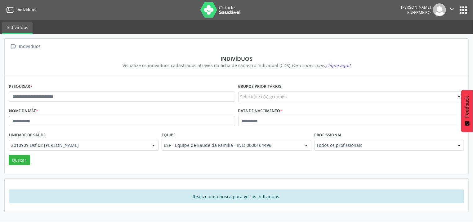 Image resolution: width=473 pixels, height=222 pixels. Describe the element at coordinates (260, 87) in the screenshot. I see `label: Grupos prioritários` at that location.